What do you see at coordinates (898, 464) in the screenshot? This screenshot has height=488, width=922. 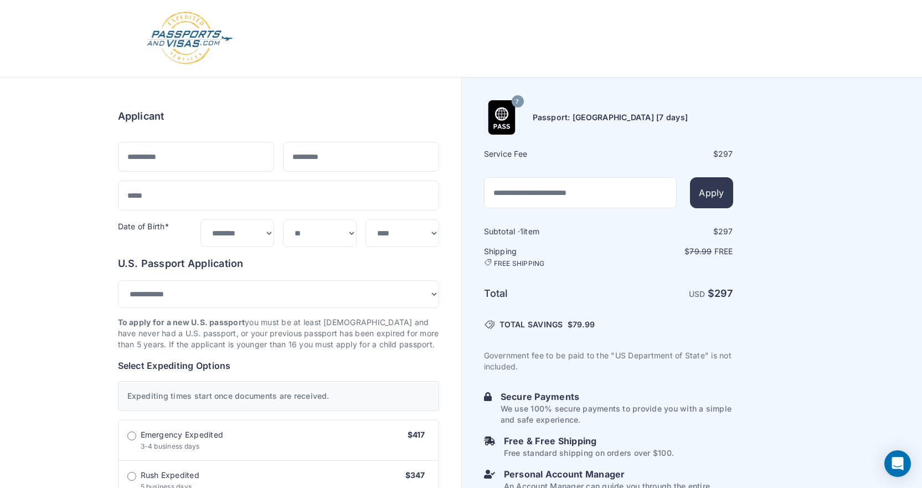 I see `div: Open Intercom Messenger` at bounding box center [898, 464].